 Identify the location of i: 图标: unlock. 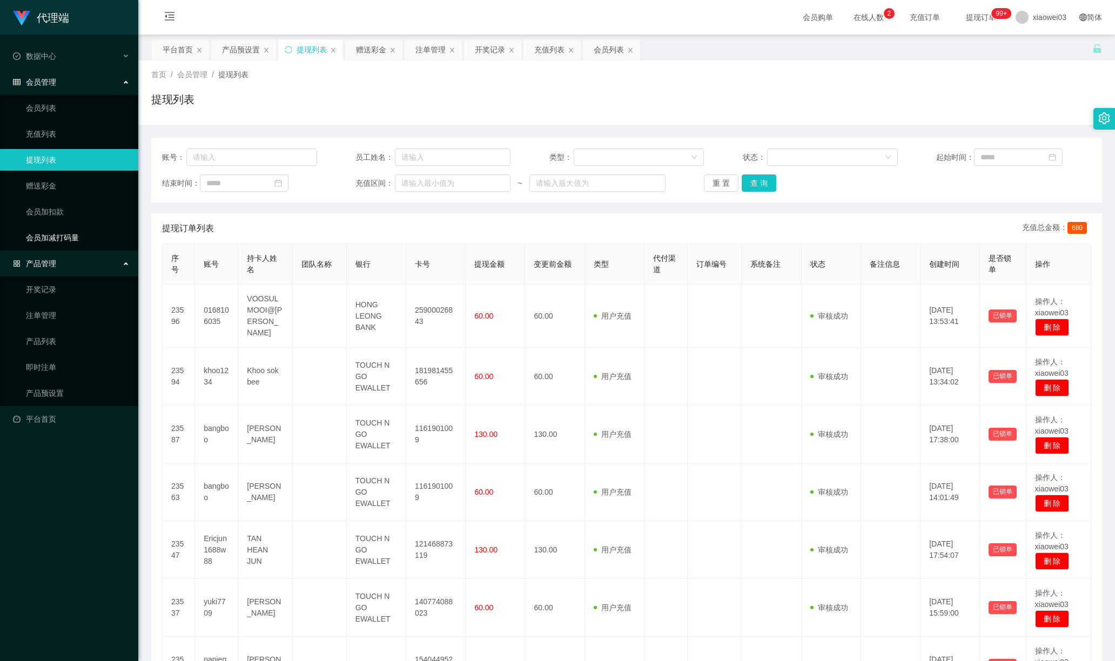
(1097, 49).